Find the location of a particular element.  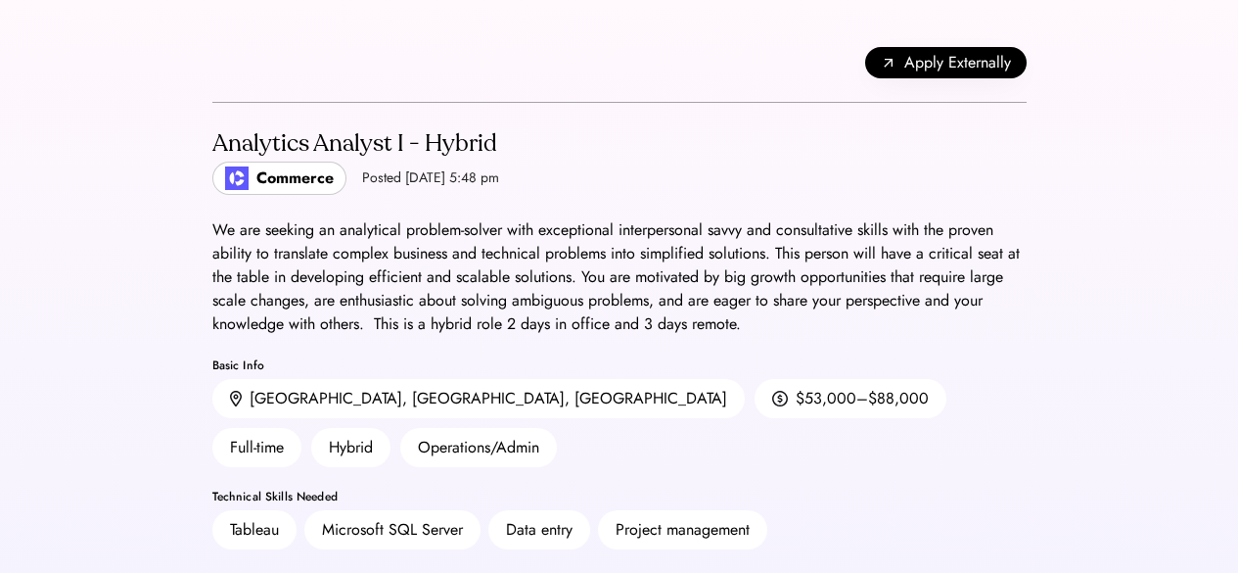

img: poweredbycommerce_logo.jpeg is located at coordinates (237, 178).